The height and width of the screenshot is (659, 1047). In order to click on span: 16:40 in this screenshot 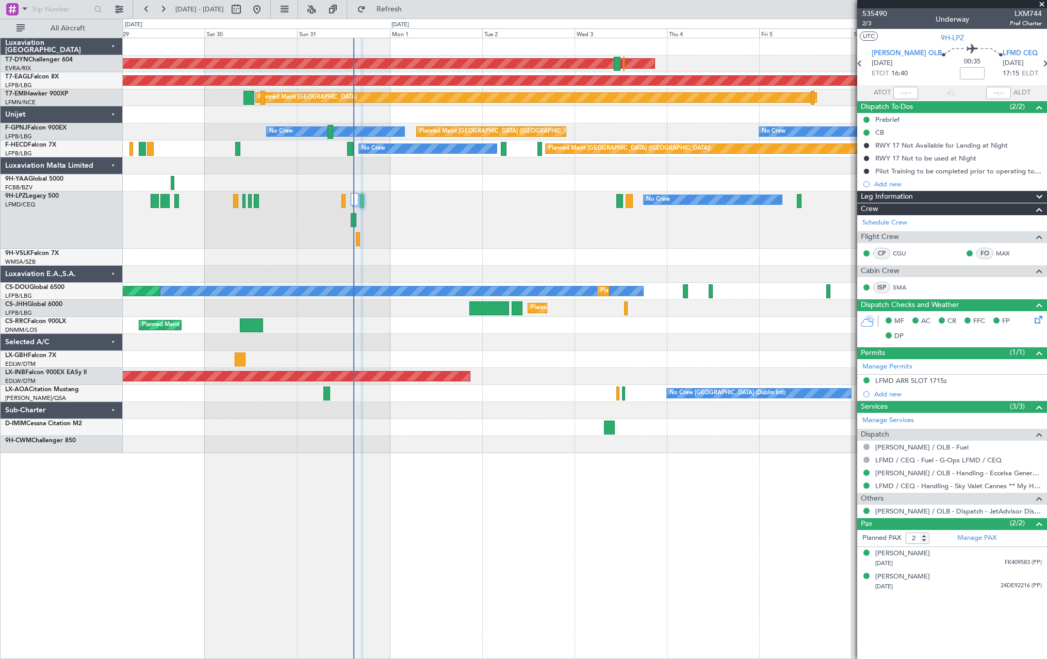, I will do `click(900, 74)`.